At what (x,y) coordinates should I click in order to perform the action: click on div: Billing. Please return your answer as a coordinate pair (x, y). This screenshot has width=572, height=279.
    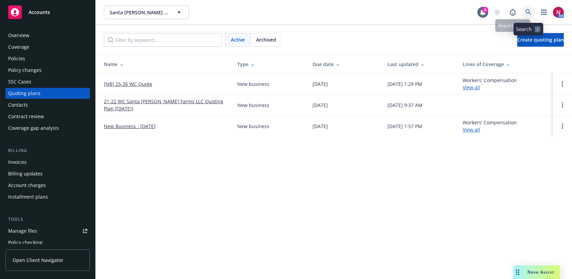
    Looking at the image, I should click on (48, 151).